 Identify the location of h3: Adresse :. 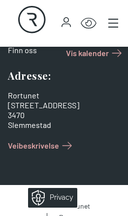
(35, 76).